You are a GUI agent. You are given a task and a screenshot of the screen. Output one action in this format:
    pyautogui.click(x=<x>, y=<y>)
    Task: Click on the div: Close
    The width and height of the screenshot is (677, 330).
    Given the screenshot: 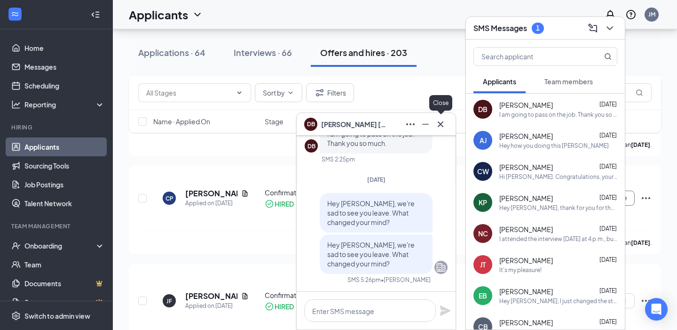 What is the action you would take?
    pyautogui.click(x=441, y=102)
    